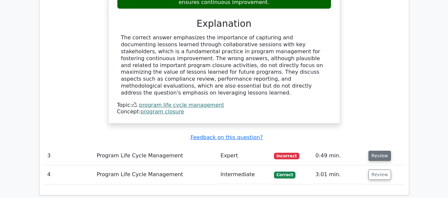  Describe the element at coordinates (224, 65) in the screenshot. I see `div: The correct answer emphasizes the importance of capturing and documenting lessons learned through...` at that location.